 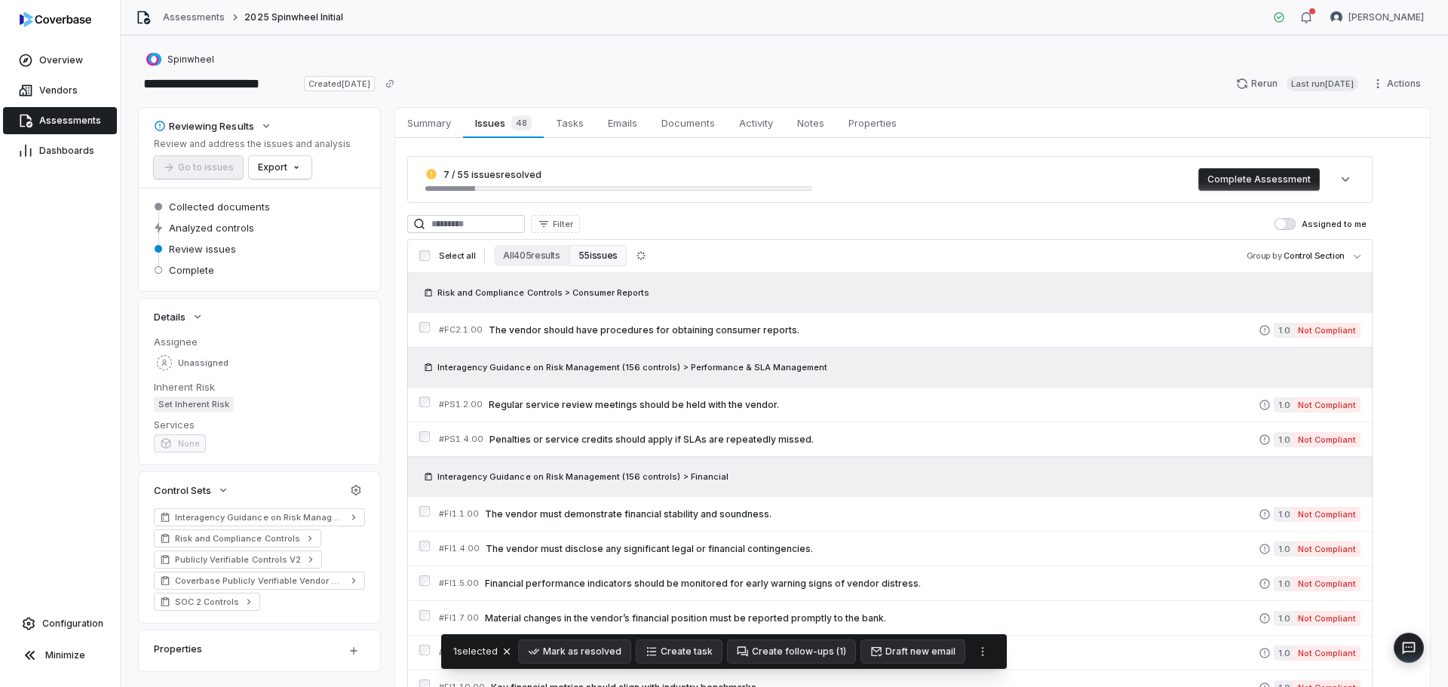 What do you see at coordinates (293, 17) in the screenshot?
I see `span: 2025 Spinwheel Initial` at bounding box center [293, 17].